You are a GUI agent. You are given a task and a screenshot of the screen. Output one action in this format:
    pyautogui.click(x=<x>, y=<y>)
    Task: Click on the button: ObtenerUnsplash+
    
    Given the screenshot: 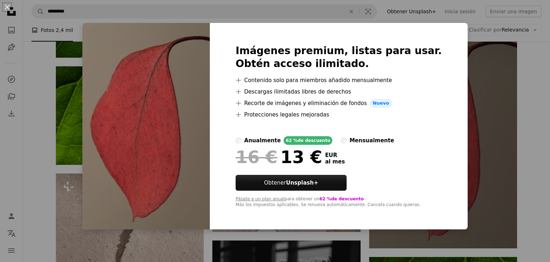 What is the action you would take?
    pyautogui.click(x=291, y=183)
    